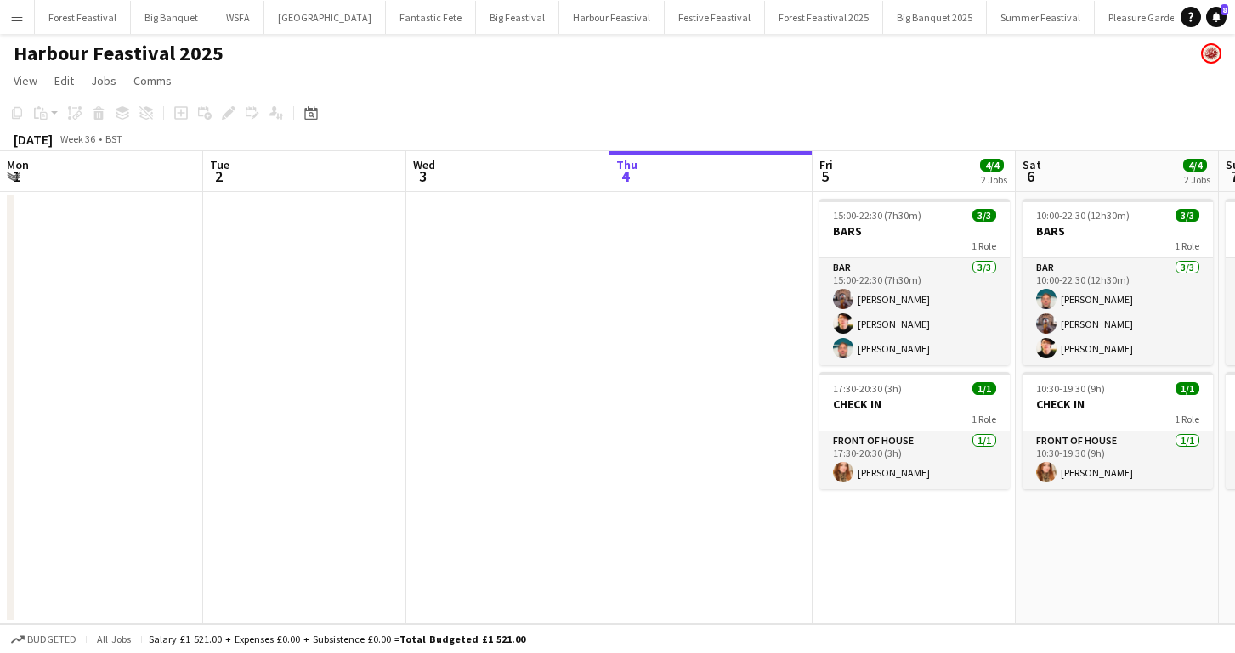  I want to click on span: Fri, so click(826, 165).